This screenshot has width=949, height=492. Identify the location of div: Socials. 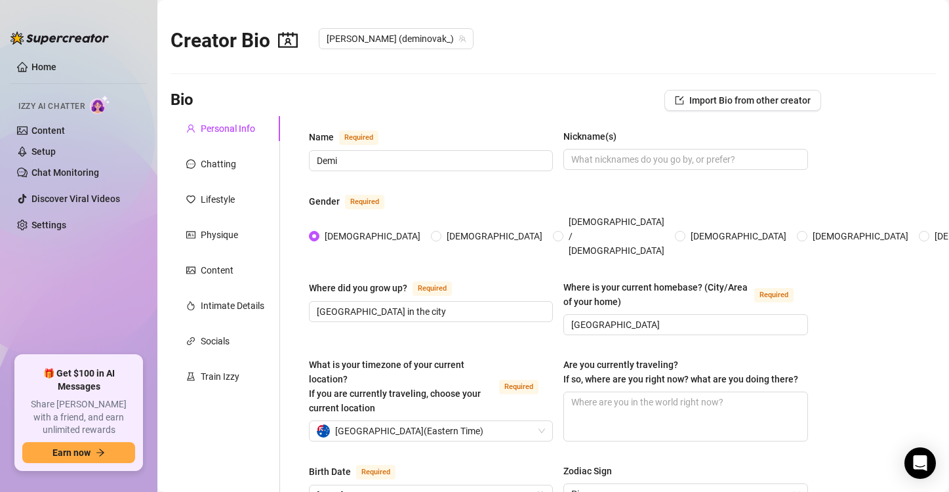
(215, 341).